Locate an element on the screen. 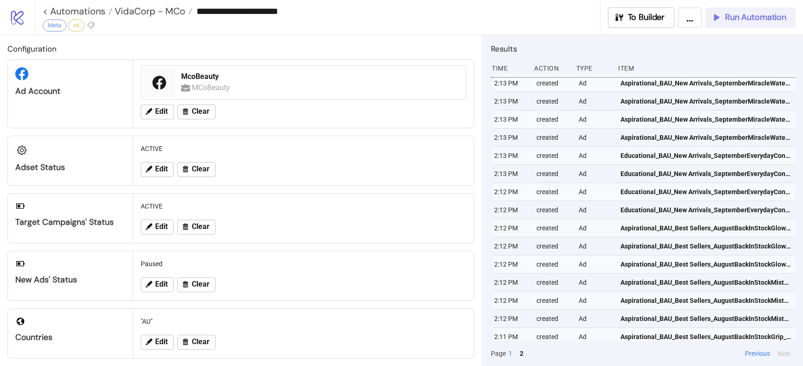 The height and width of the screenshot is (366, 803). h2: Results is located at coordinates (643, 49).